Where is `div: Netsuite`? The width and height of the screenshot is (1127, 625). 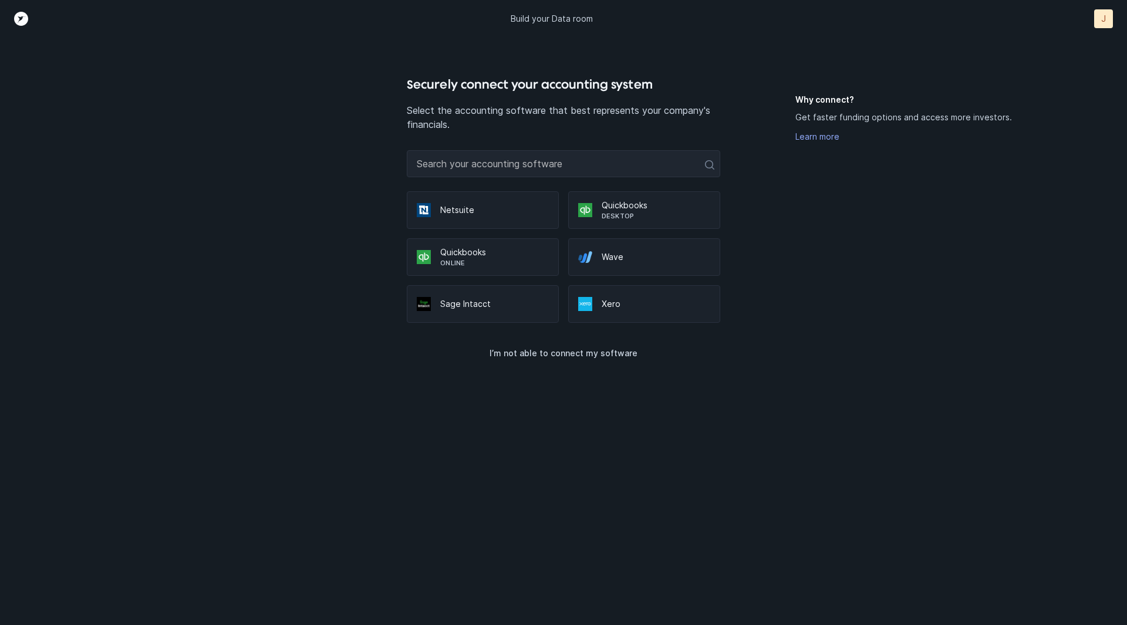
div: Netsuite is located at coordinates (483, 210).